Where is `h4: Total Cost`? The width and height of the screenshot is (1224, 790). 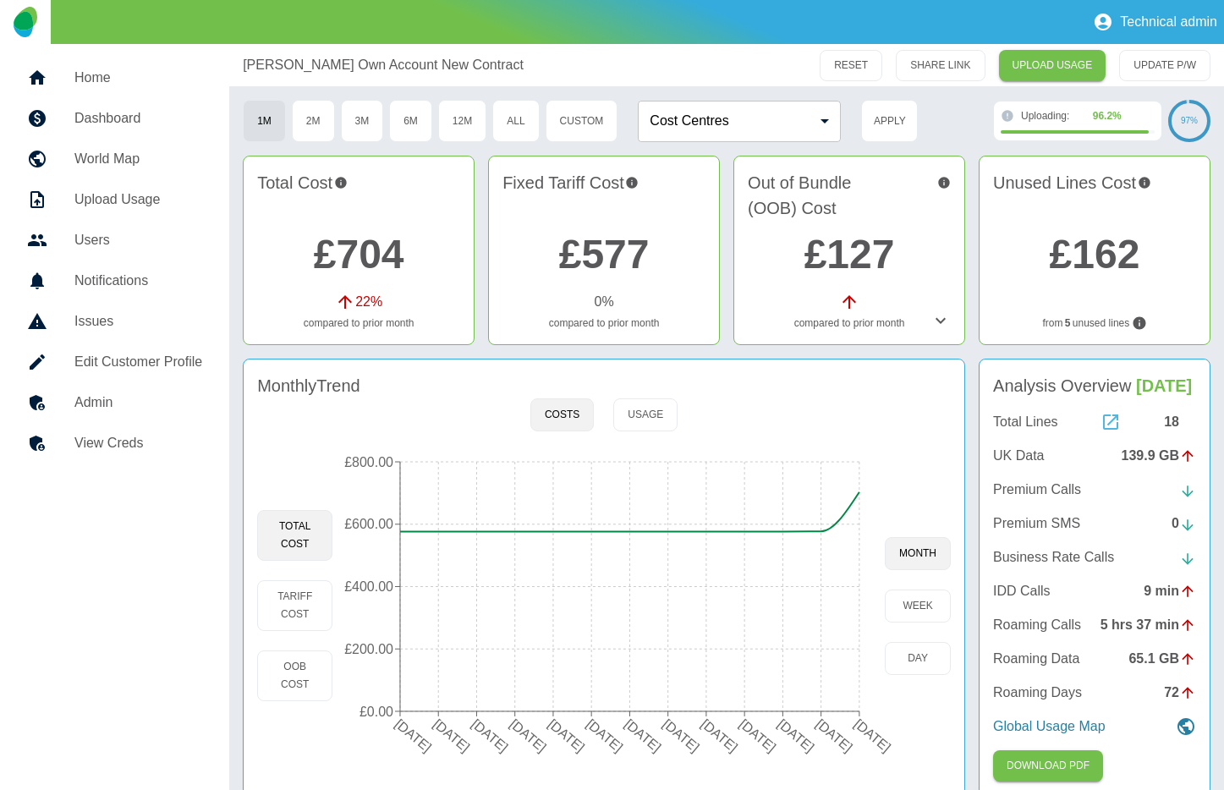
h4: Total Cost is located at coordinates (359, 195).